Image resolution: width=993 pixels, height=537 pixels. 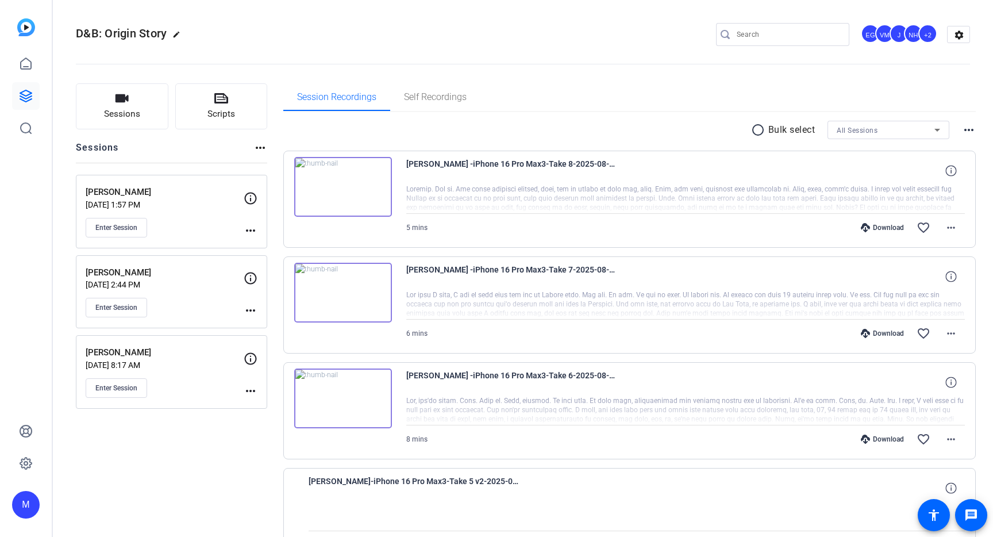 What do you see at coordinates (914, 34) in the screenshot?
I see `ngx-avatar: Niki Hyde` at bounding box center [914, 34].